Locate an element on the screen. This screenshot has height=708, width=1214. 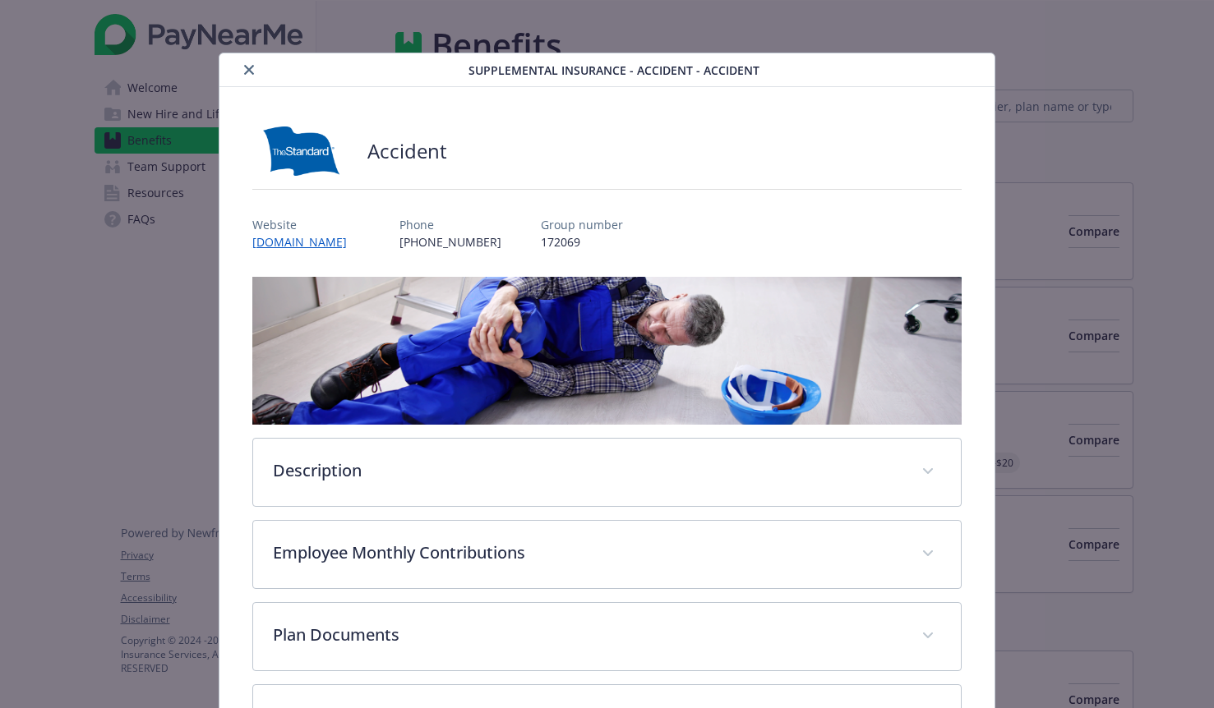
p: Description is located at coordinates (587, 471).